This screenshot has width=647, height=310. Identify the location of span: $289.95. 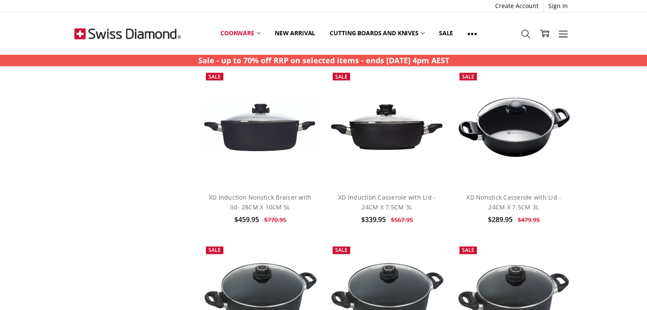
(500, 220).